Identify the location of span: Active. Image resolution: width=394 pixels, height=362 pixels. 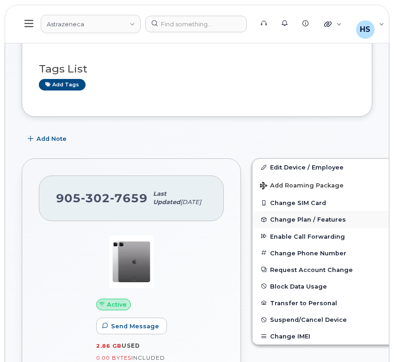
(116, 304).